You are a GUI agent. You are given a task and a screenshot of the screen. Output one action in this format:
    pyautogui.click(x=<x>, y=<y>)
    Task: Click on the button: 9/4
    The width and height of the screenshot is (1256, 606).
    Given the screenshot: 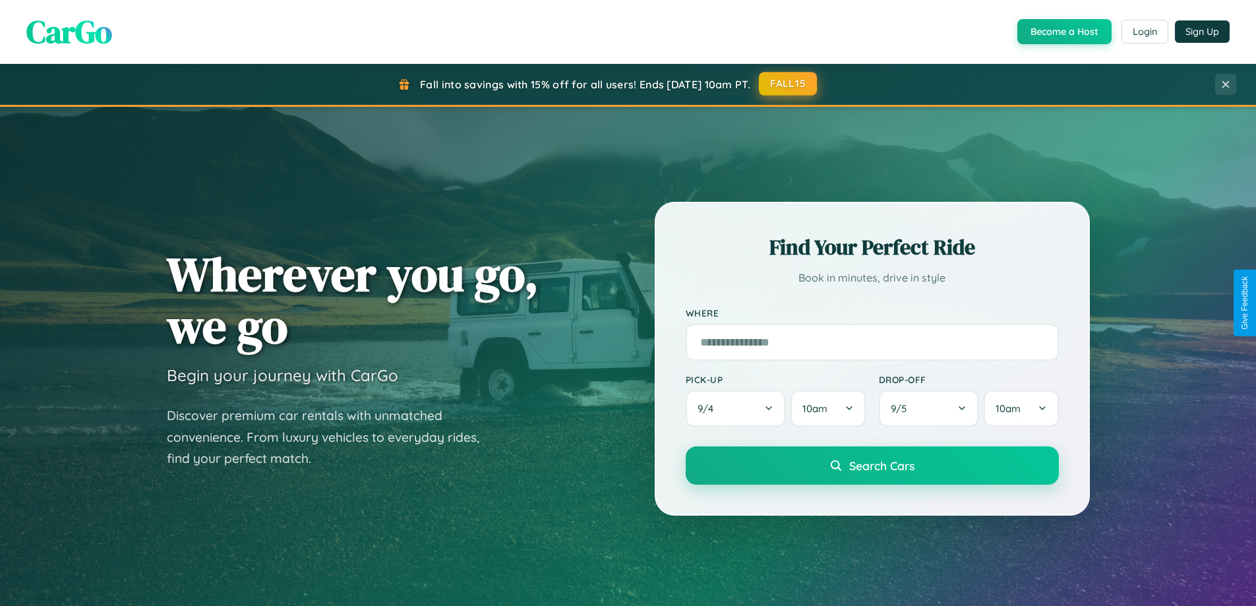 What is the action you would take?
    pyautogui.click(x=736, y=408)
    